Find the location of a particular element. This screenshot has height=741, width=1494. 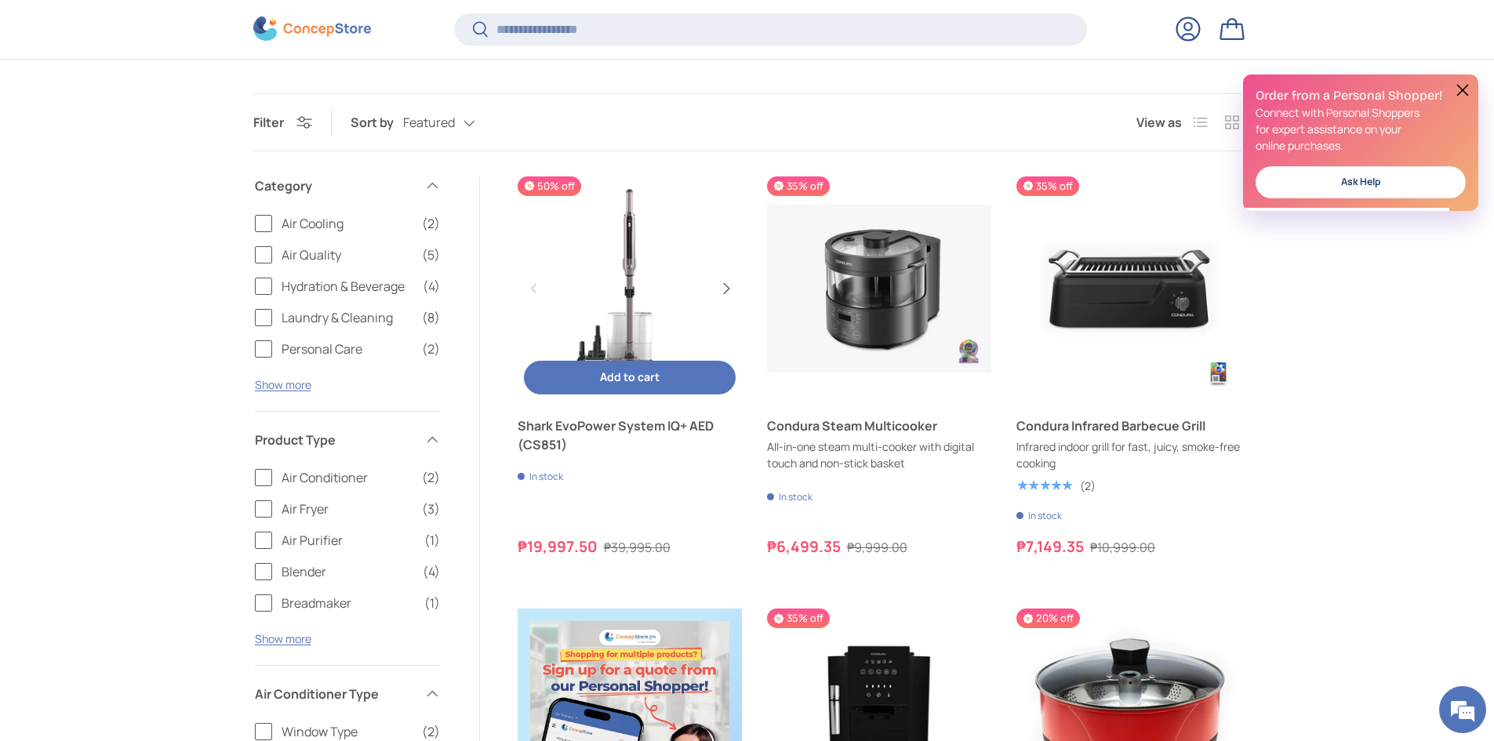

span: (8) is located at coordinates (430, 318).